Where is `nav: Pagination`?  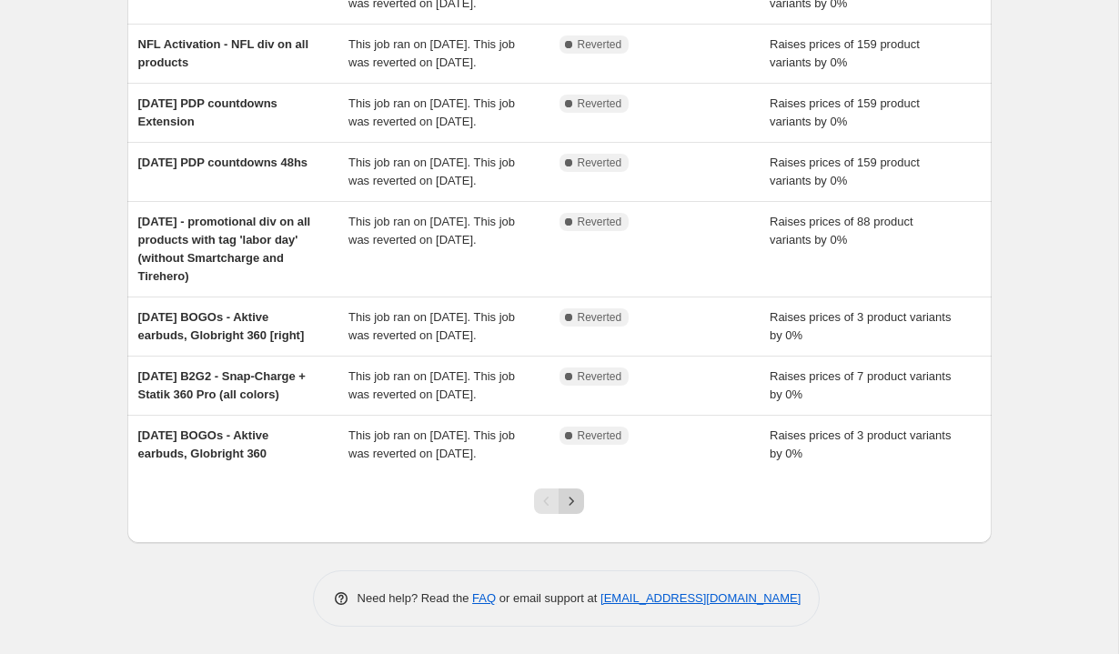 nav: Pagination is located at coordinates (559, 501).